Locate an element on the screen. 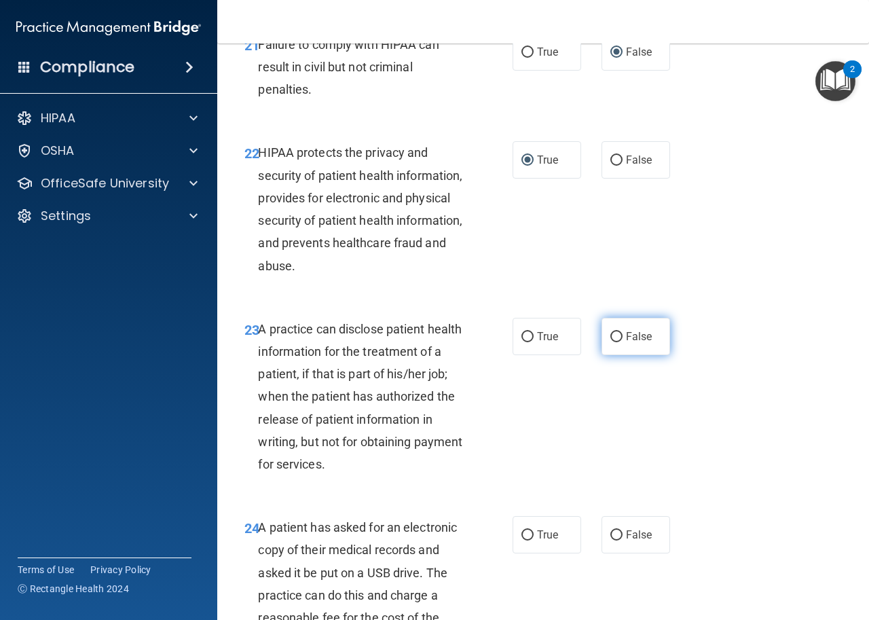  a: HIPAA is located at coordinates (107, 118).